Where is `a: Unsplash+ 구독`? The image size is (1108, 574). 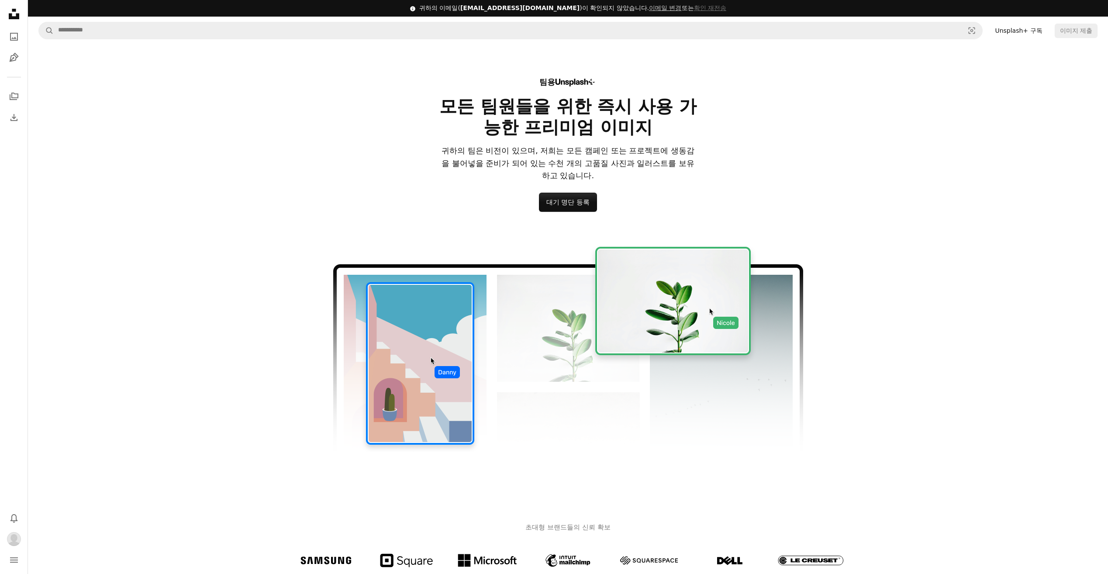 a: Unsplash+ 구독 is located at coordinates (1019, 31).